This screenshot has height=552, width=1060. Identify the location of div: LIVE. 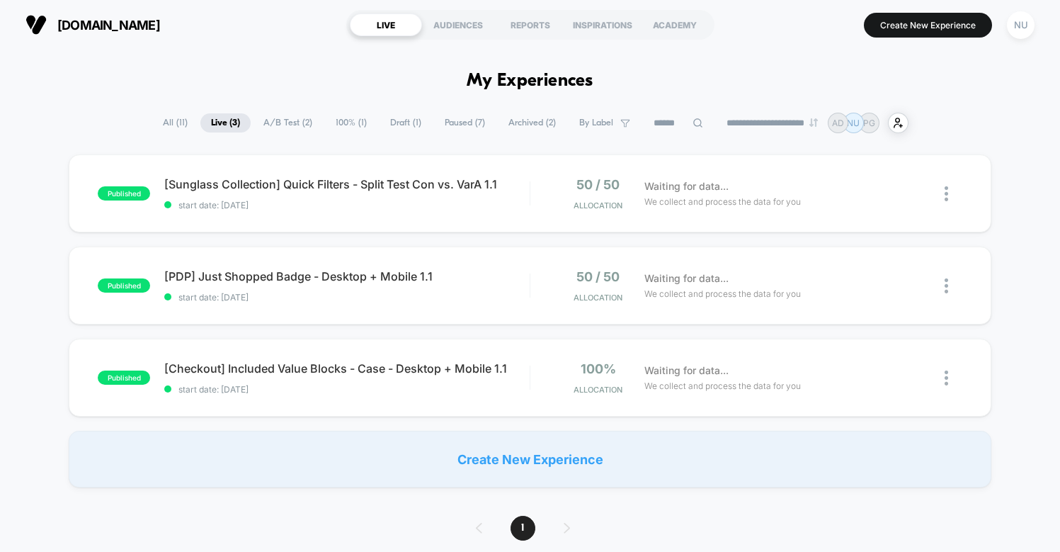
(386, 25).